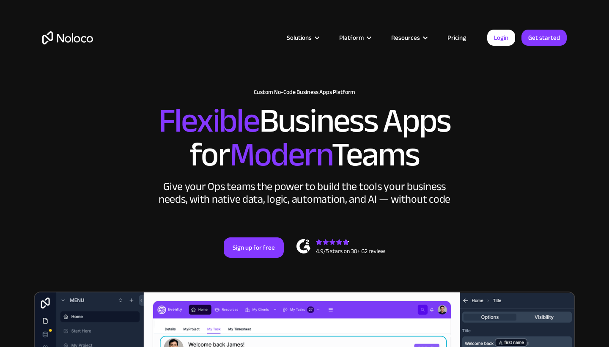 The height and width of the screenshot is (347, 609). I want to click on a: Pricing, so click(457, 38).